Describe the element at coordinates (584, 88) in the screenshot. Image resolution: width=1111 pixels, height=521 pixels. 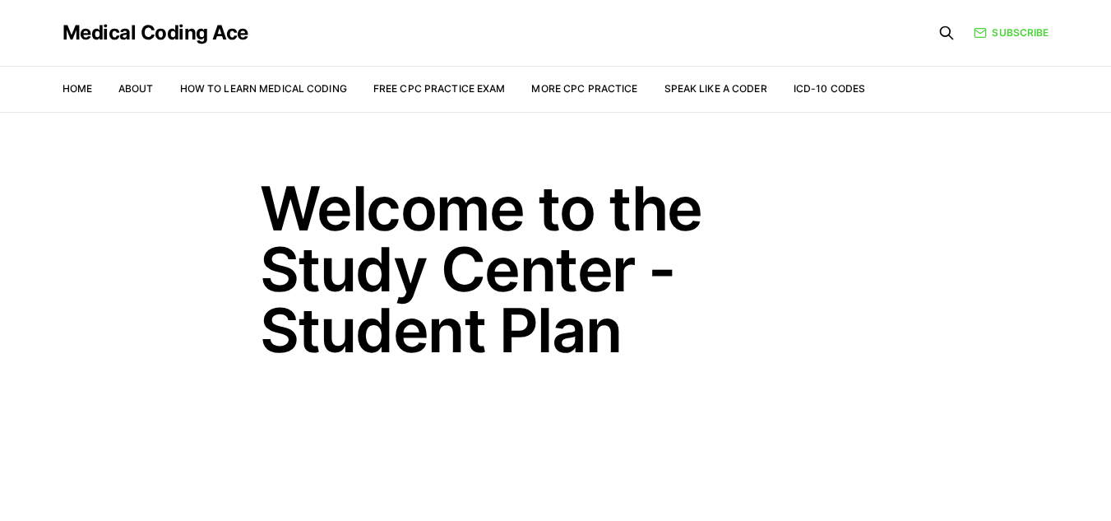
I see `a: More CPC Practice` at that location.